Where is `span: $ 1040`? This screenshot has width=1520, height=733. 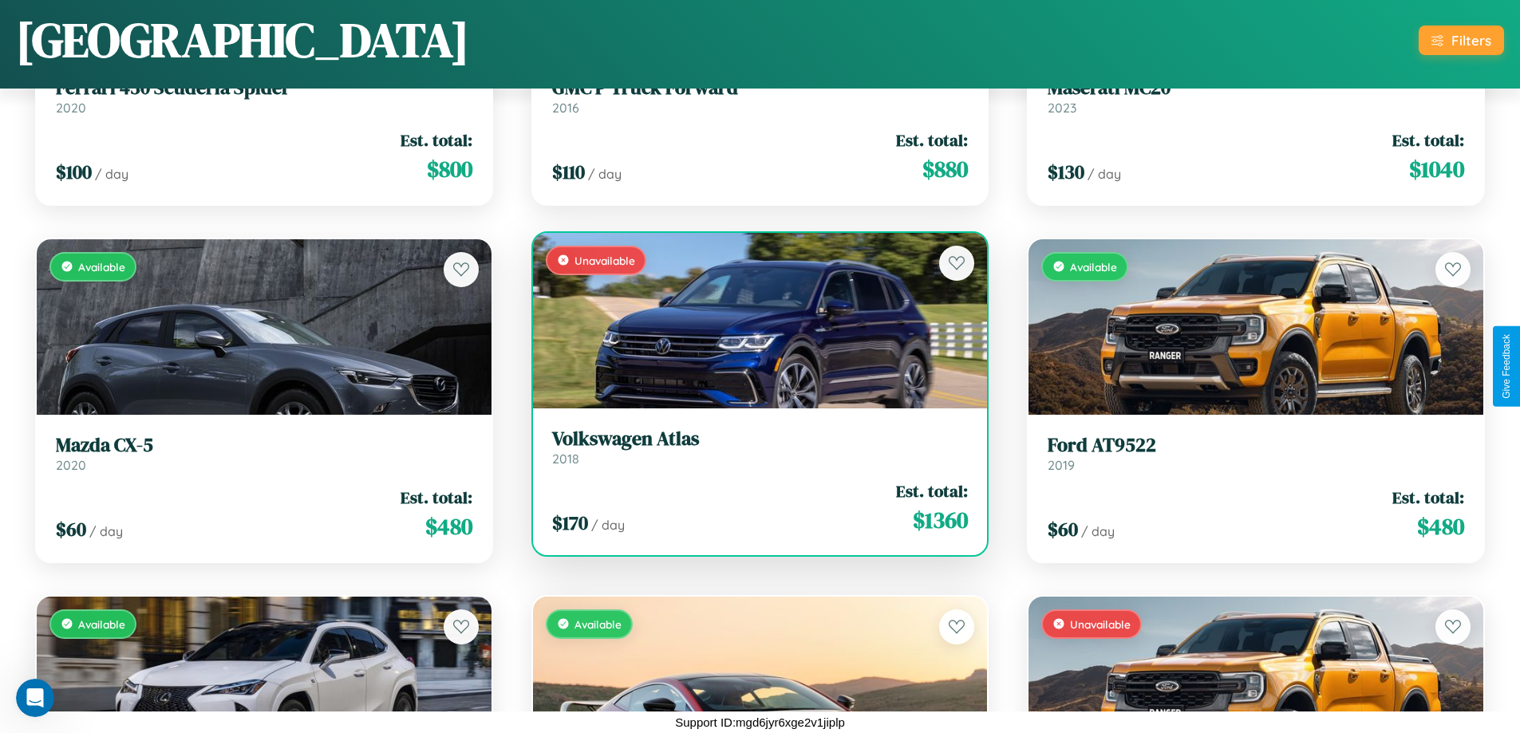
span: $ 1040 is located at coordinates (1436, 169).